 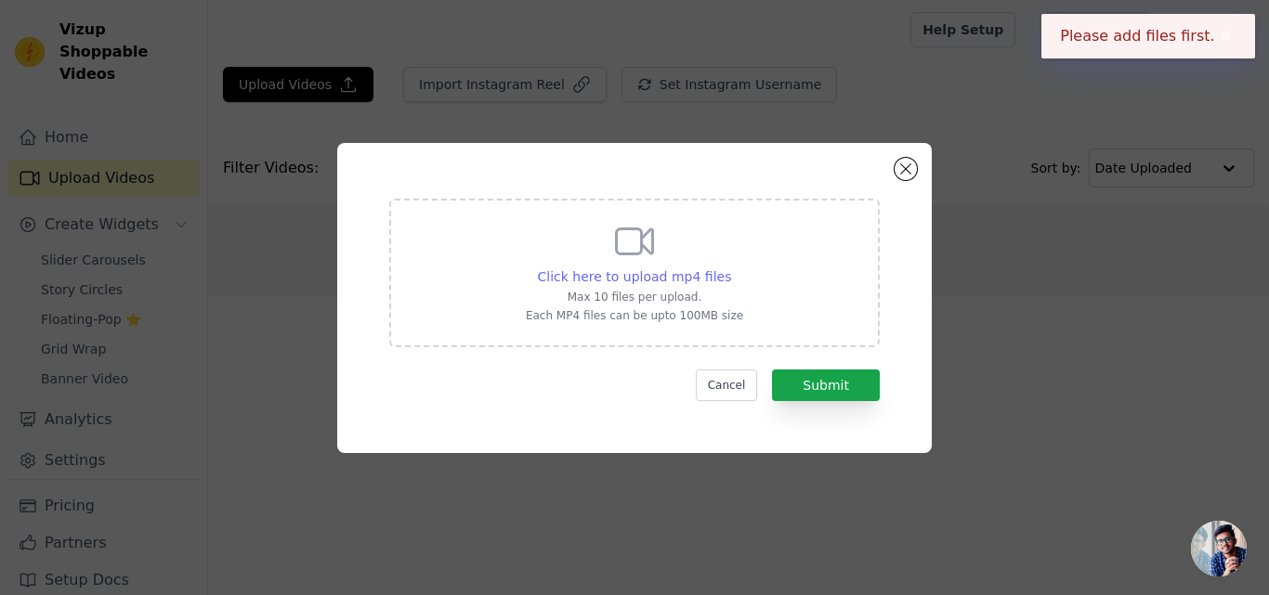 What do you see at coordinates (726, 385) in the screenshot?
I see `button: Cancel` at bounding box center [726, 385].